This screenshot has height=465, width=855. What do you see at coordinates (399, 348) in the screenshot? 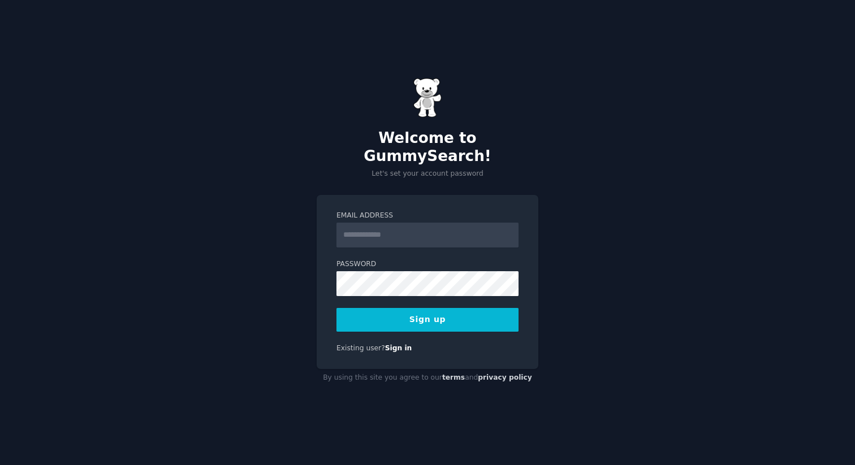
I see `a: Sign in` at bounding box center [399, 348].